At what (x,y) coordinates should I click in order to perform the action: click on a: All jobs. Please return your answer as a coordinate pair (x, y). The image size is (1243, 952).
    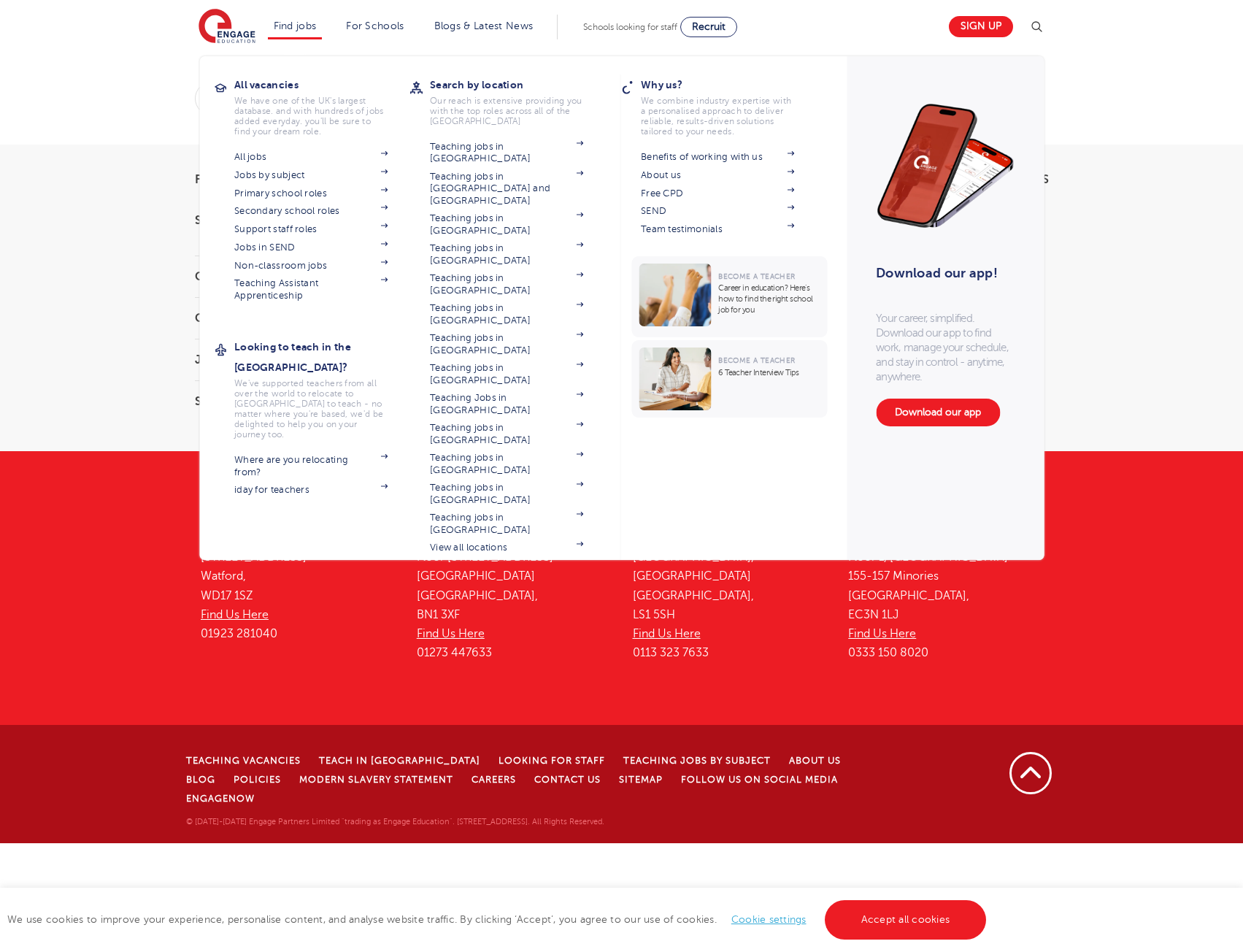
    Looking at the image, I should click on (311, 157).